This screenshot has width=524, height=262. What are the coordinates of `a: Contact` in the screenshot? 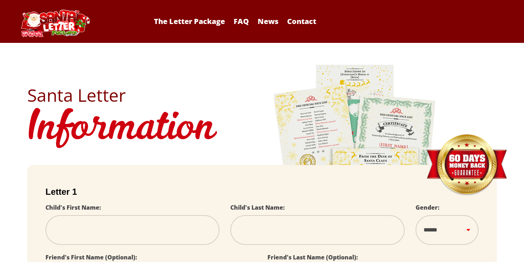 It's located at (302, 21).